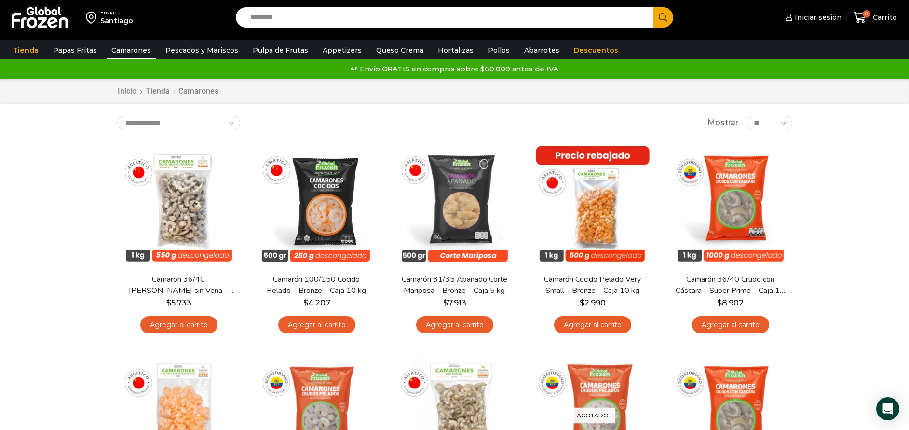 This screenshot has height=430, width=909. I want to click on div: Santiago, so click(117, 21).